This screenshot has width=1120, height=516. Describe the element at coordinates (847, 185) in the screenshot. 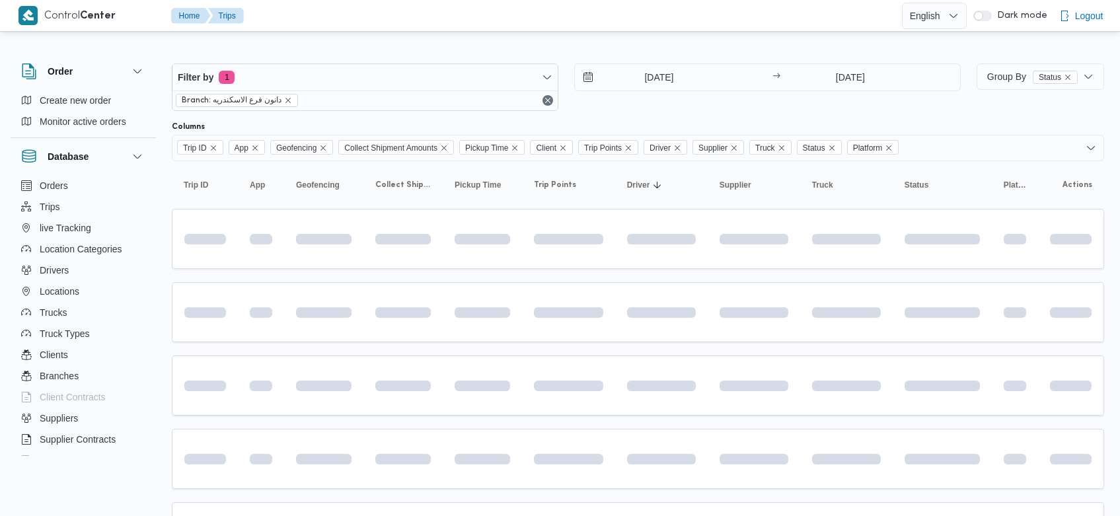

I see `button: Truck` at that location.